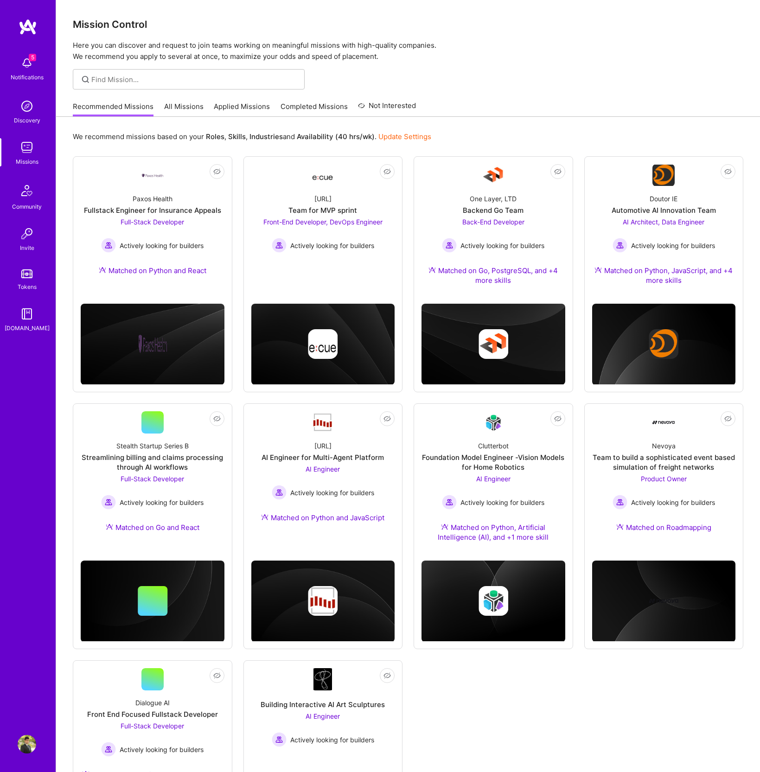  I want to click on div: Doutor IE, so click(664, 199).